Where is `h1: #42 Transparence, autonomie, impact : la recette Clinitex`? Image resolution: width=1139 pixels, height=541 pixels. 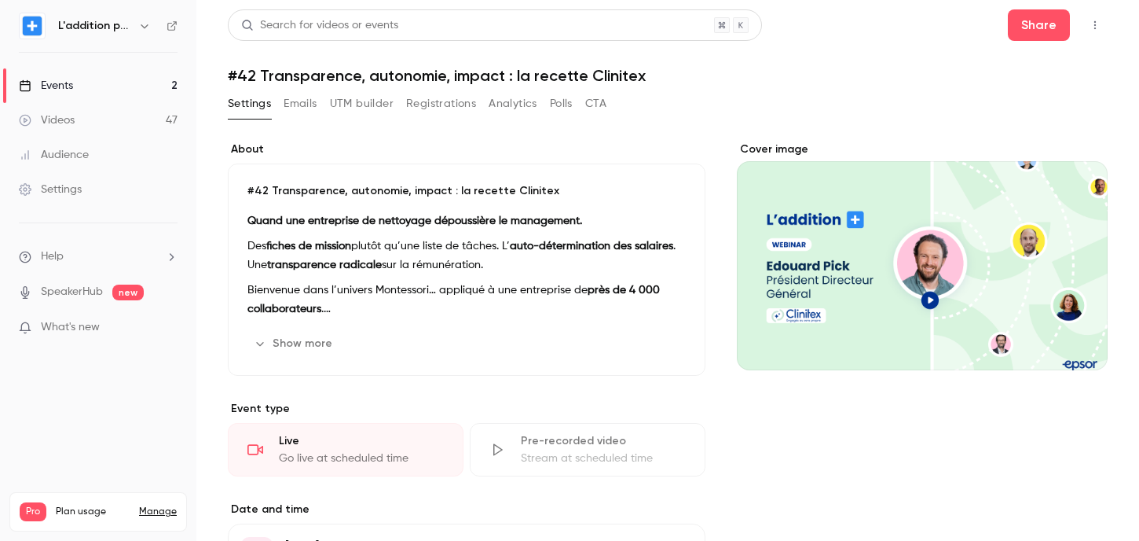
h1: #42 Transparence, autonomie, impact : la recette Clinitex is located at coordinates (668, 75).